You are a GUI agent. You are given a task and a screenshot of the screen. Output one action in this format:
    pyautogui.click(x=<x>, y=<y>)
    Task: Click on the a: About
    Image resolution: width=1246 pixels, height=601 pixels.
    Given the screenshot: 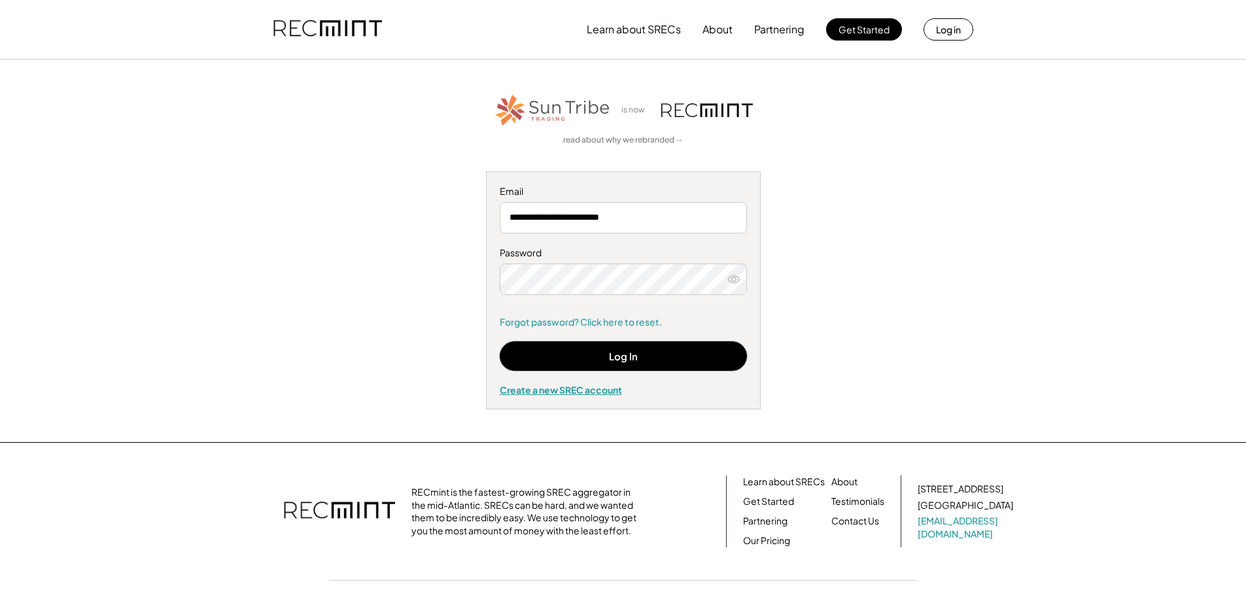 What is the action you would take?
    pyautogui.click(x=844, y=482)
    